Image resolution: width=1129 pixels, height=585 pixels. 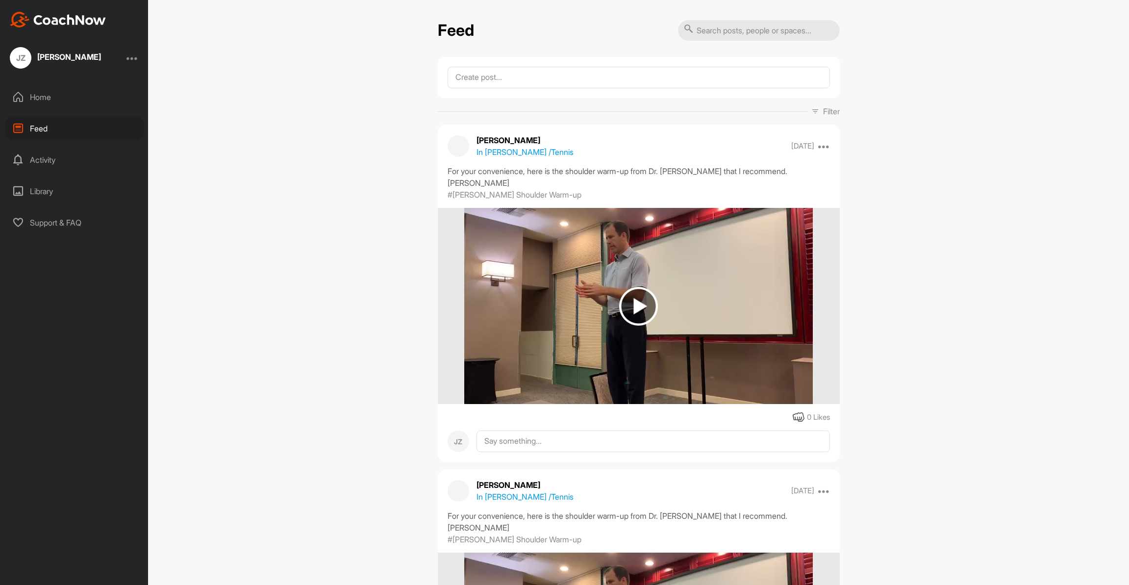 What do you see at coordinates (75, 223) in the screenshot?
I see `div: Support & FAQ` at bounding box center [75, 223].